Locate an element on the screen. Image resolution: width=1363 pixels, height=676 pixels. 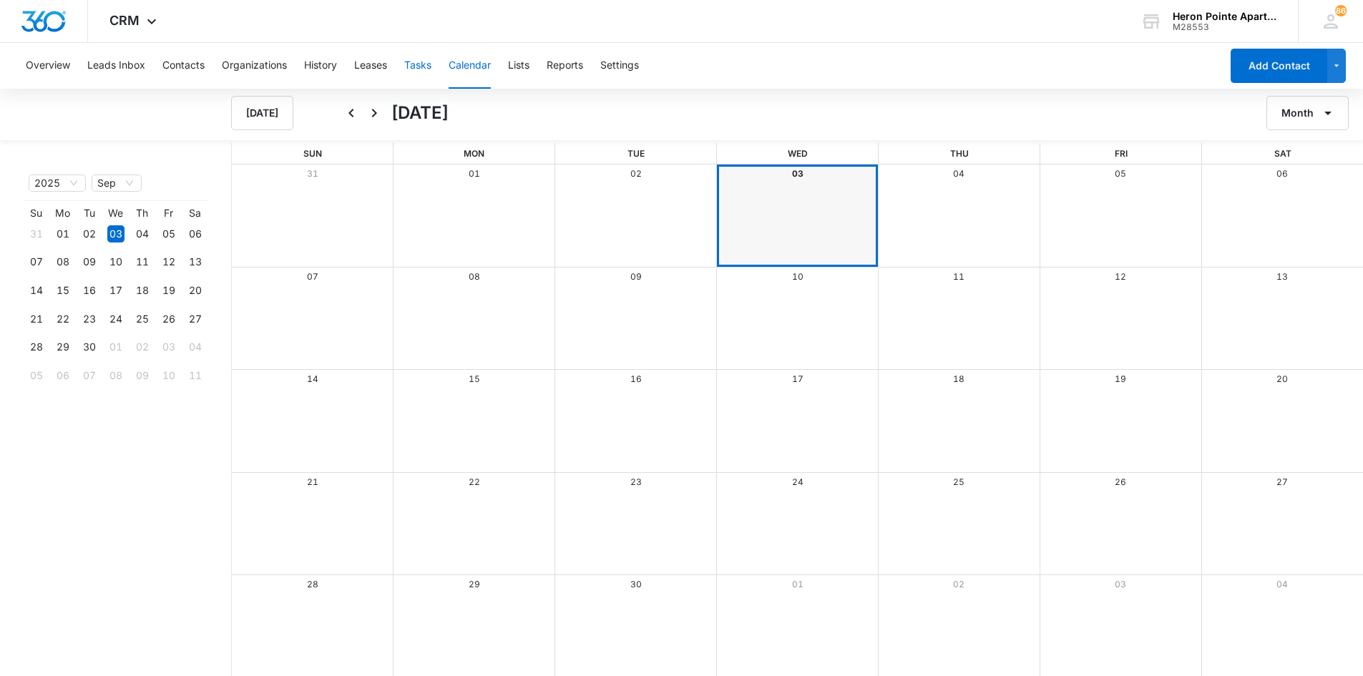
a: 22 is located at coordinates (474, 482).